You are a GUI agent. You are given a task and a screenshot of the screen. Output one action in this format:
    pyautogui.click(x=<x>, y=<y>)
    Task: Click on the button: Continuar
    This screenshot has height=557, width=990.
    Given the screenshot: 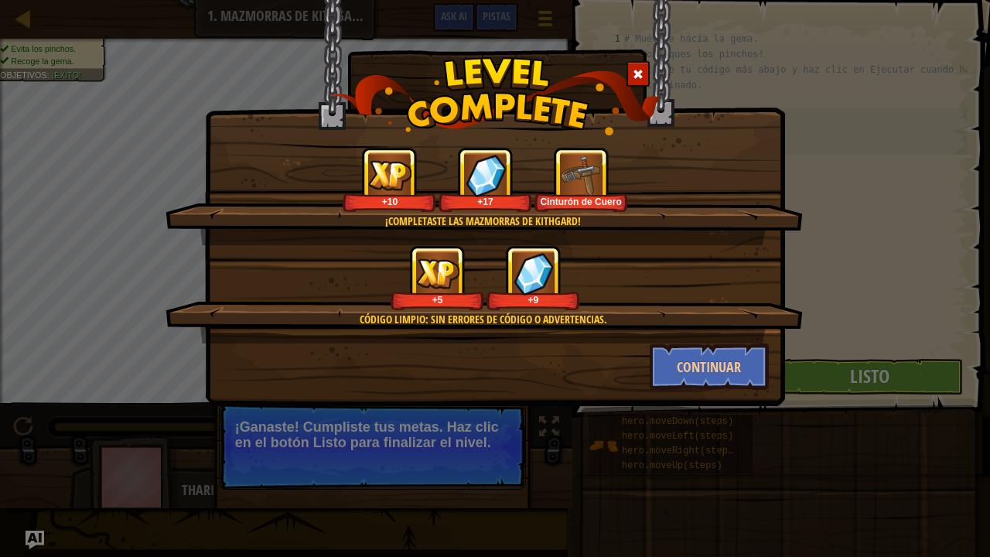 What is the action you would take?
    pyautogui.click(x=709, y=366)
    